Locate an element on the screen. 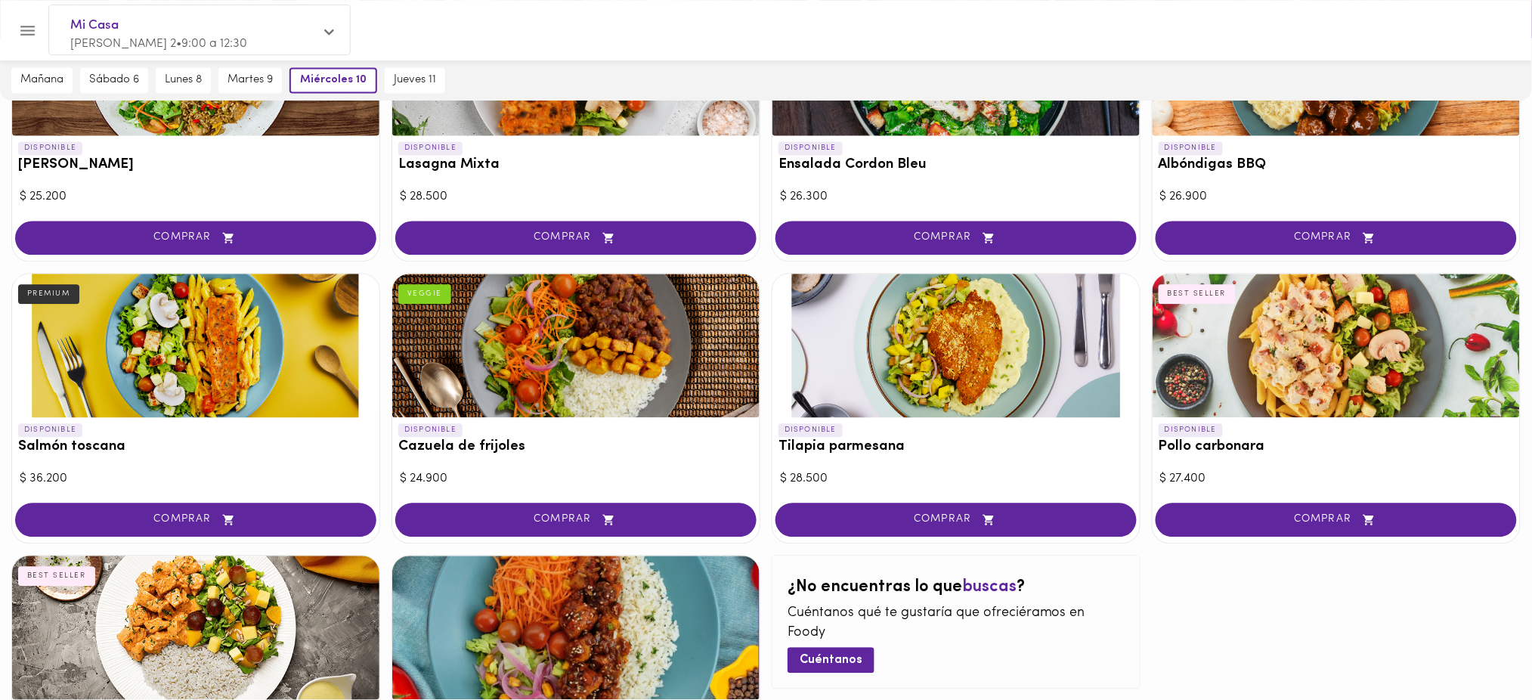 This screenshot has width=1532, height=700. p: Cuéntanos qué te gustaría que ofreciéramos en Foody is located at coordinates (956, 623).